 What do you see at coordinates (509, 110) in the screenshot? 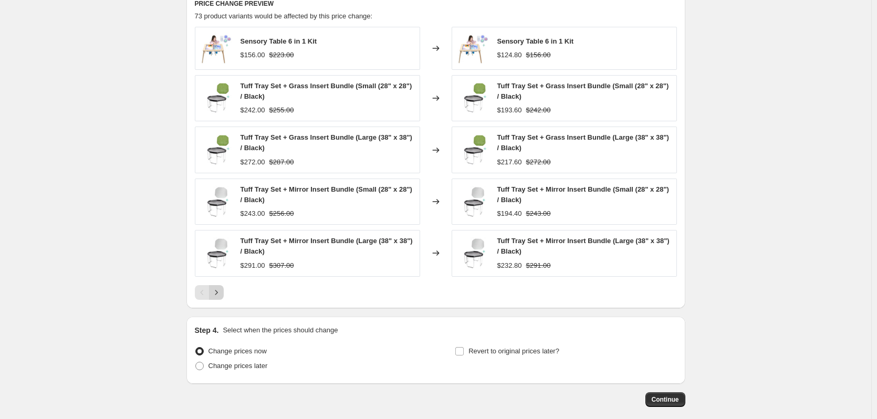
I see `div: $193.60` at bounding box center [509, 110].